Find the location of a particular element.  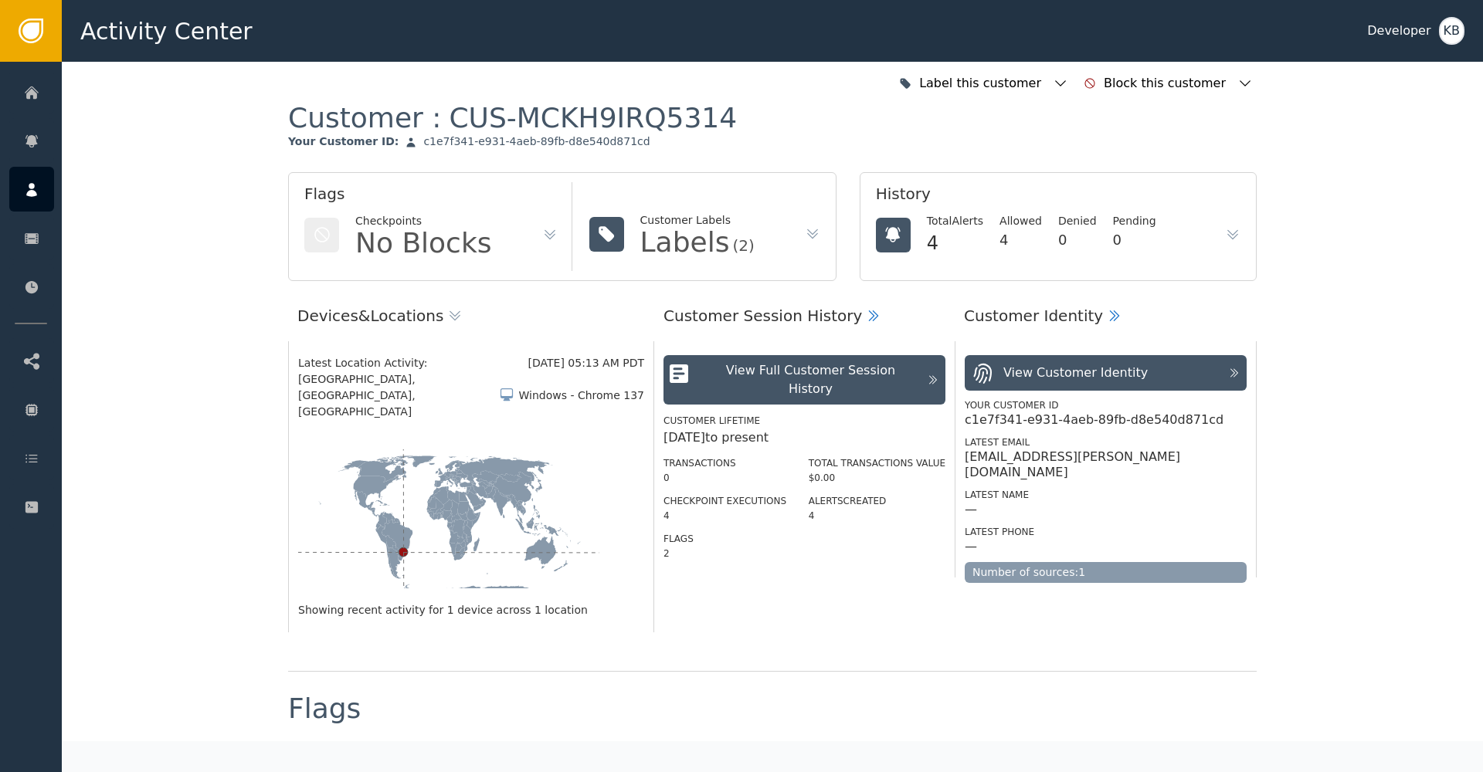

div: View Customer Identity is located at coordinates (1075, 373).